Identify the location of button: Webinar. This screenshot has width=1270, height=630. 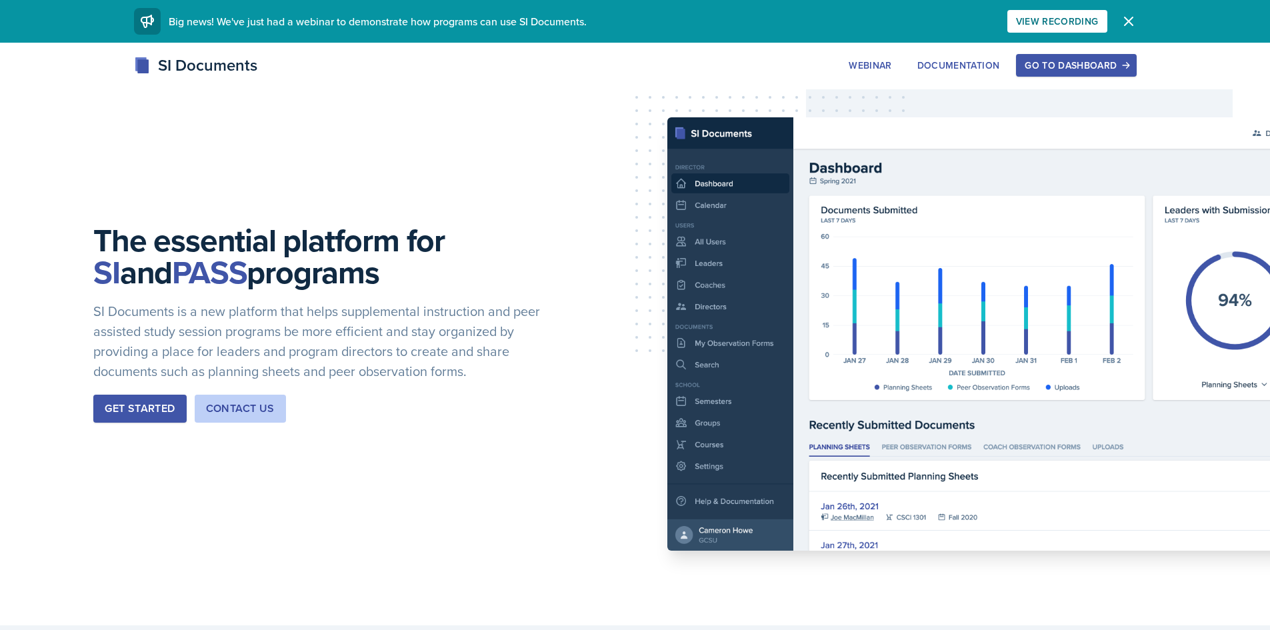
(870, 65).